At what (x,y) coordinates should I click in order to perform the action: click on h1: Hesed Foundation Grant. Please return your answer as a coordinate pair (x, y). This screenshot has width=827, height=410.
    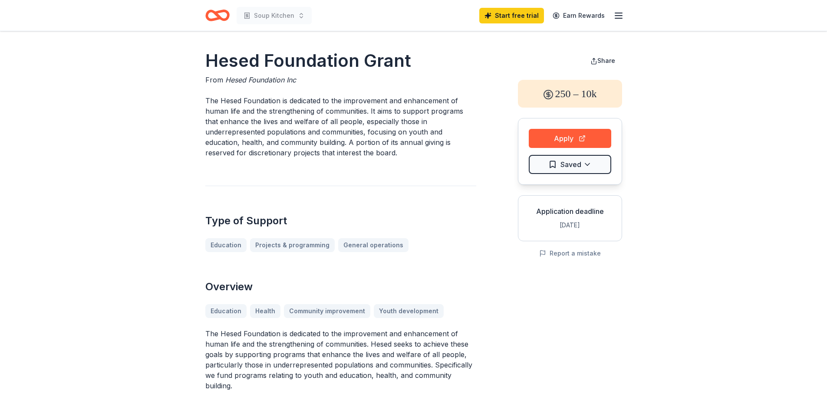
    Looking at the image, I should click on (341, 61).